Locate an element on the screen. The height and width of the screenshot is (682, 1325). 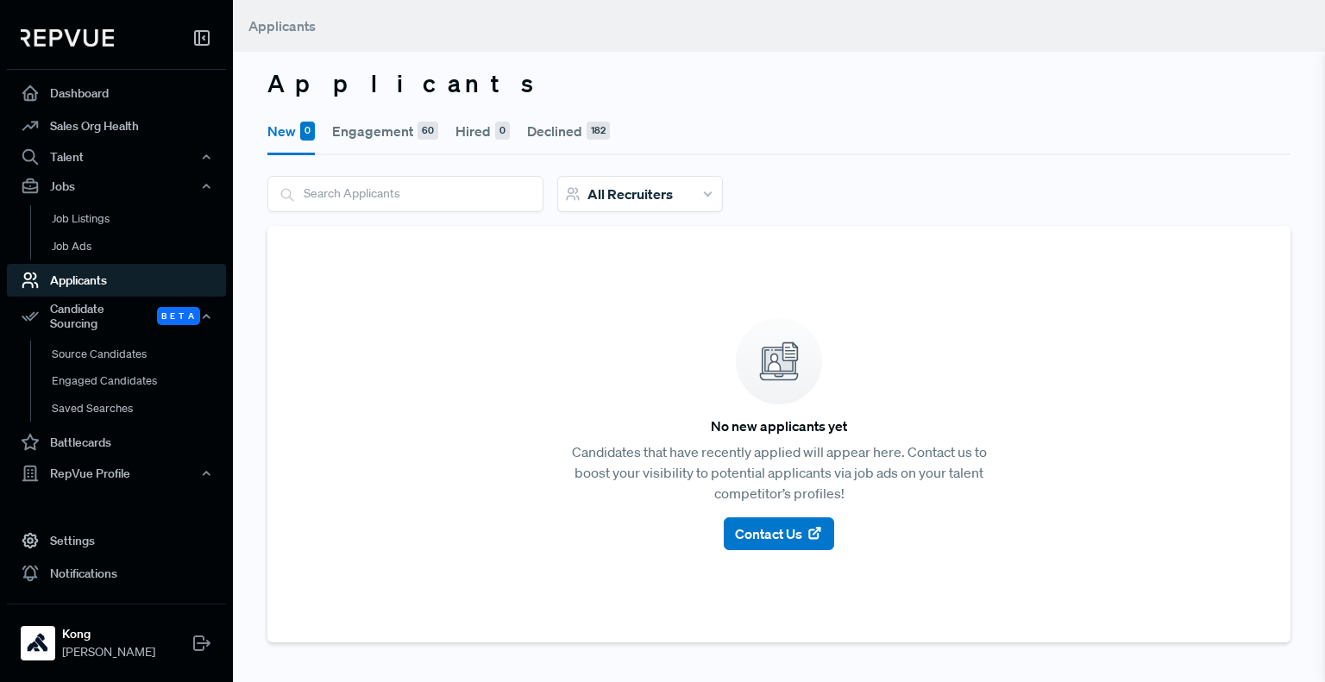
div: 182 is located at coordinates (598, 131).